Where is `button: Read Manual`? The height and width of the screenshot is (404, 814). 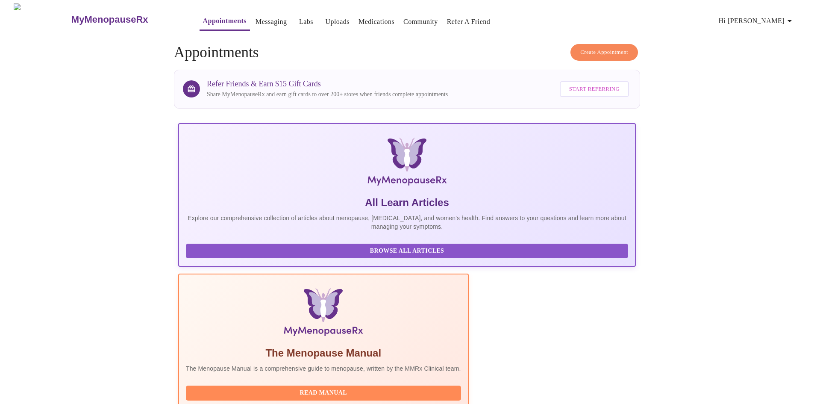
button: Read Manual is located at coordinates (324, 393).